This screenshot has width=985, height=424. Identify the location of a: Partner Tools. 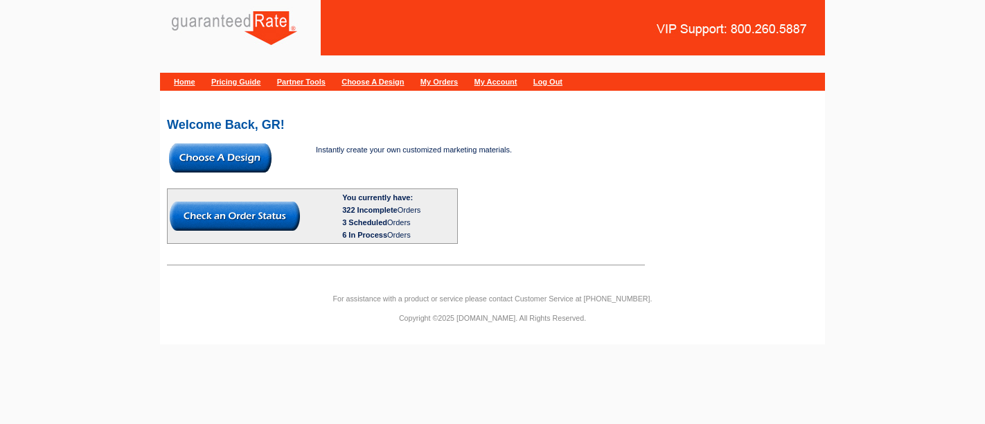
(301, 82).